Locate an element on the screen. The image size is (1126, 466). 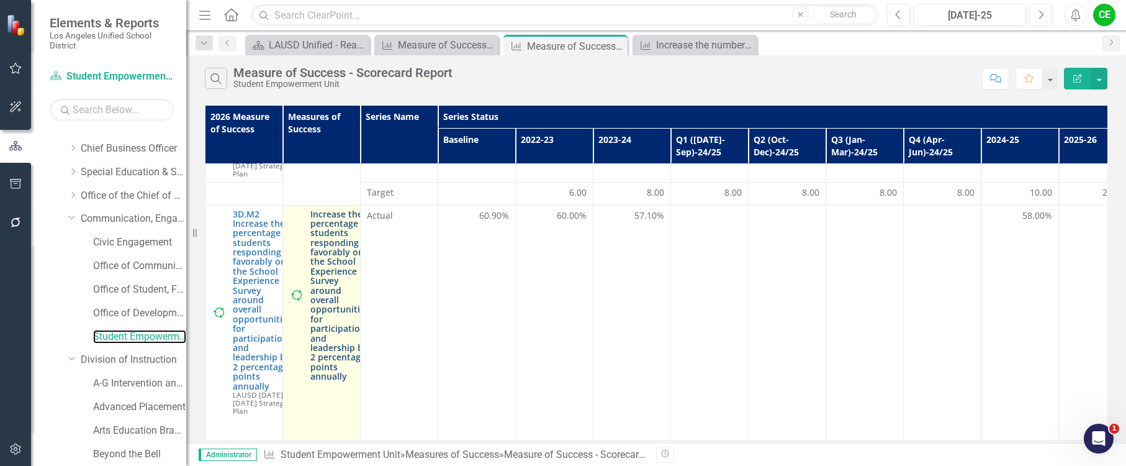
a: Beyond the Bell is located at coordinates (140, 454).